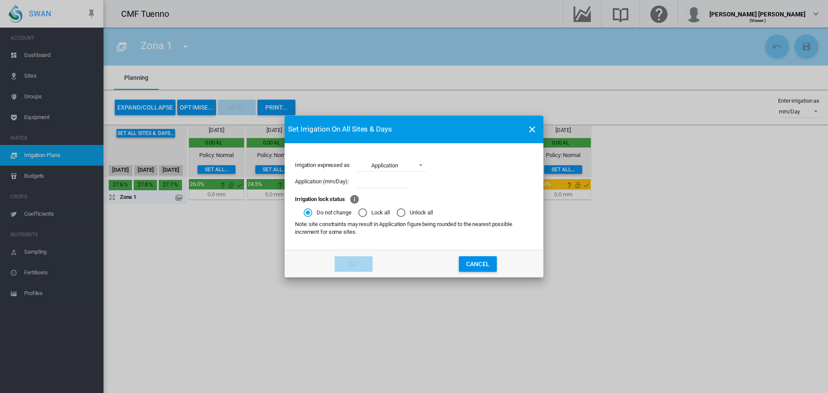 This screenshot has height=393, width=828. What do you see at coordinates (327, 213) in the screenshot?
I see `md-radio-button: Do not change` at bounding box center [327, 213].